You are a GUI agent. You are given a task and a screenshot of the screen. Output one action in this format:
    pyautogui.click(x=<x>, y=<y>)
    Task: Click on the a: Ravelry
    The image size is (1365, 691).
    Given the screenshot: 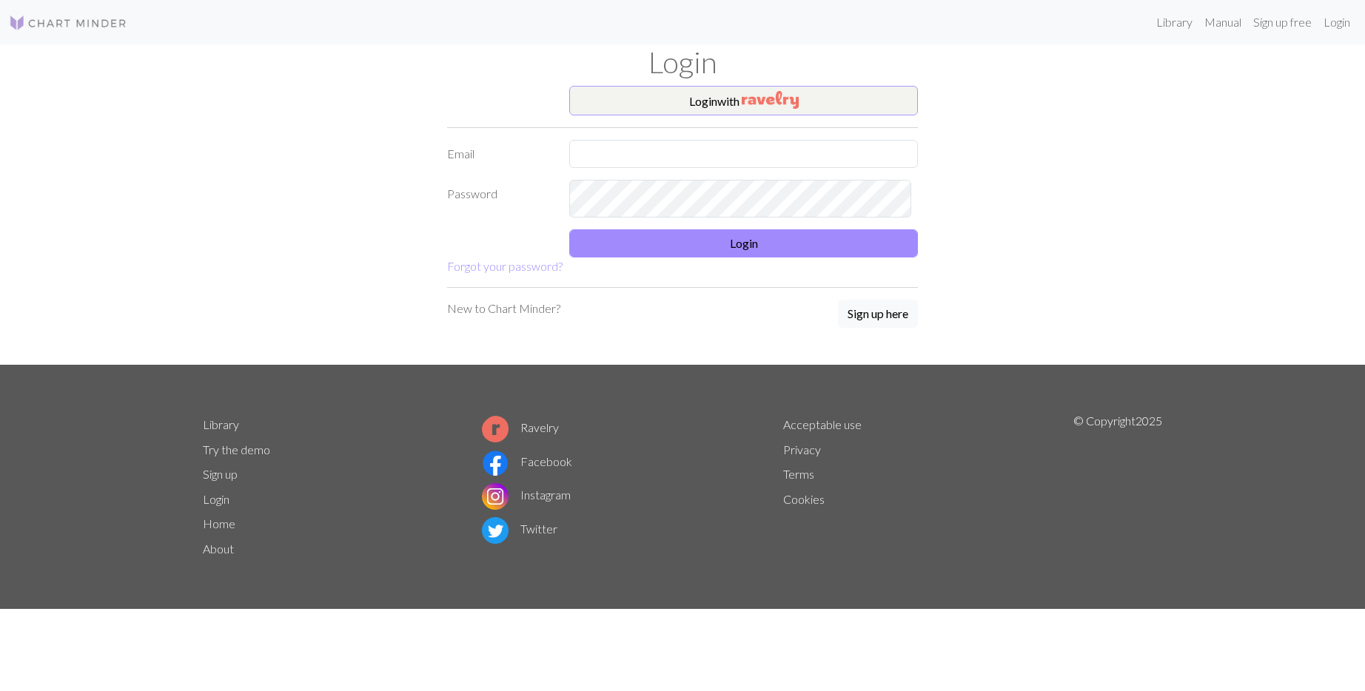 What is the action you would take?
    pyautogui.click(x=520, y=427)
    